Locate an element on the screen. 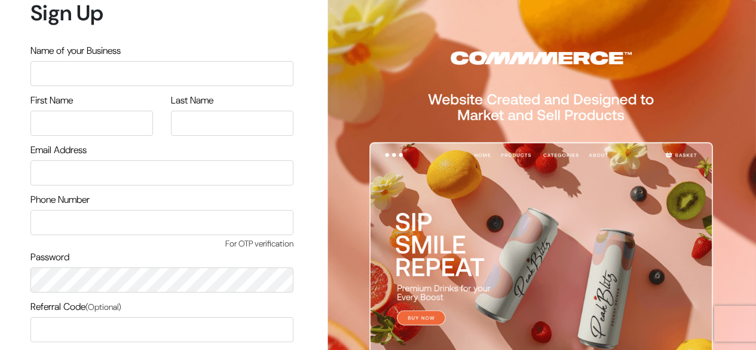 The height and width of the screenshot is (350, 756). span: (Optional) is located at coordinates (103, 307).